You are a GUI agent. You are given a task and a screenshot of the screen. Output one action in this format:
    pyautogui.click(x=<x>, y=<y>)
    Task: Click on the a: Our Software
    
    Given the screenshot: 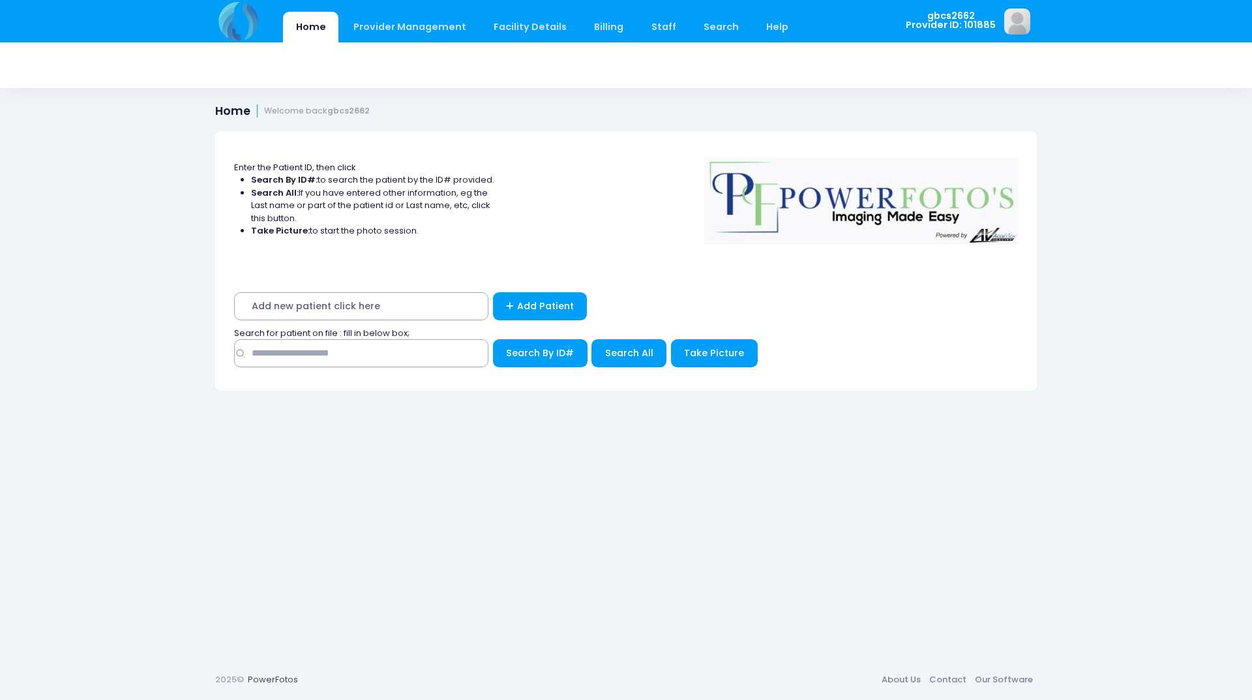 What is the action you would take?
    pyautogui.click(x=1004, y=680)
    